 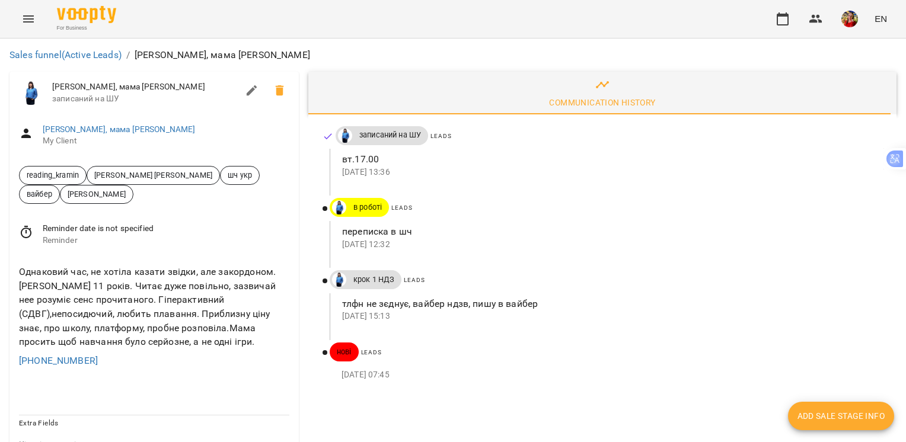 I want to click on span: Reminder, so click(x=166, y=241).